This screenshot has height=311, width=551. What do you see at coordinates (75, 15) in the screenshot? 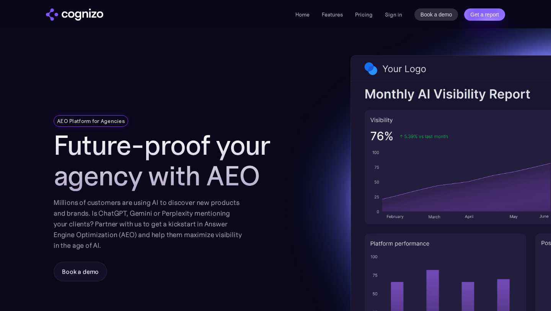
I see `a: home` at bounding box center [75, 15].